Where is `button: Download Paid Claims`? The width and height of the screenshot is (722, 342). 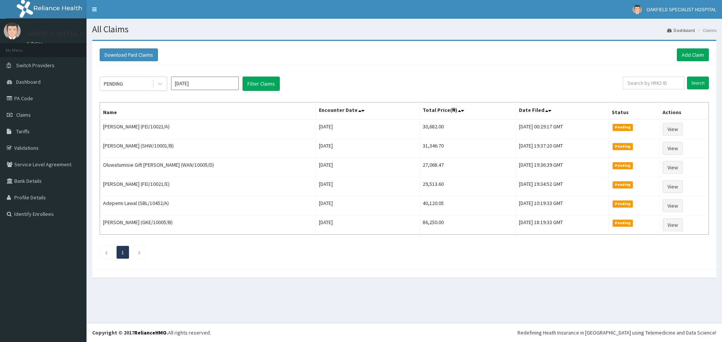 button: Download Paid Claims is located at coordinates (129, 55).